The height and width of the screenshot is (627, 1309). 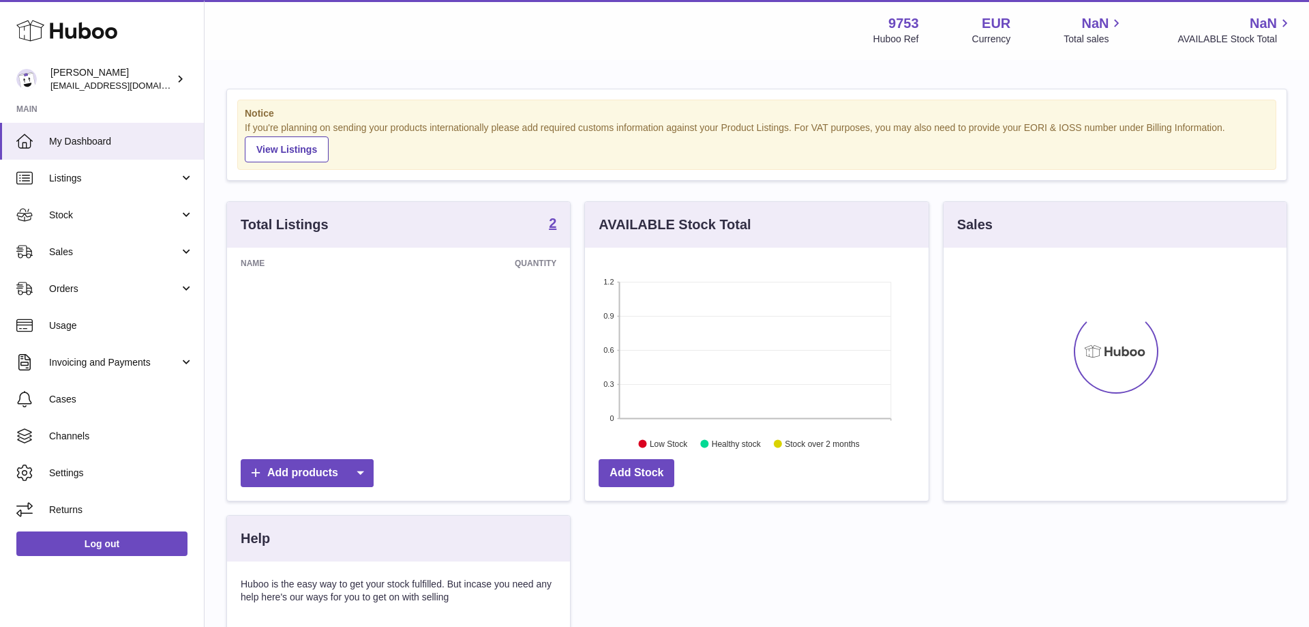 I want to click on a: Log out, so click(x=102, y=543).